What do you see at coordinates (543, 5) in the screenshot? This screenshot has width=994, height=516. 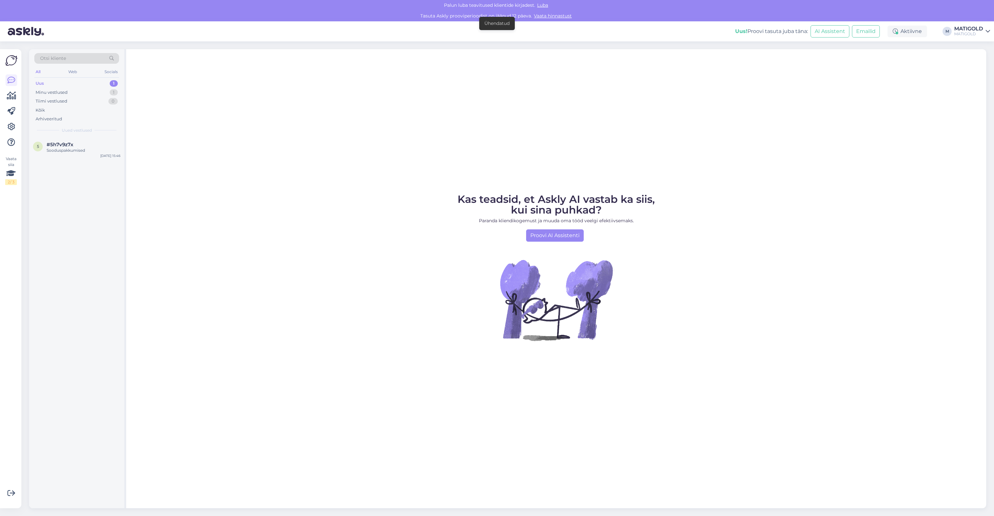 I see `span: Luba` at bounding box center [543, 5].